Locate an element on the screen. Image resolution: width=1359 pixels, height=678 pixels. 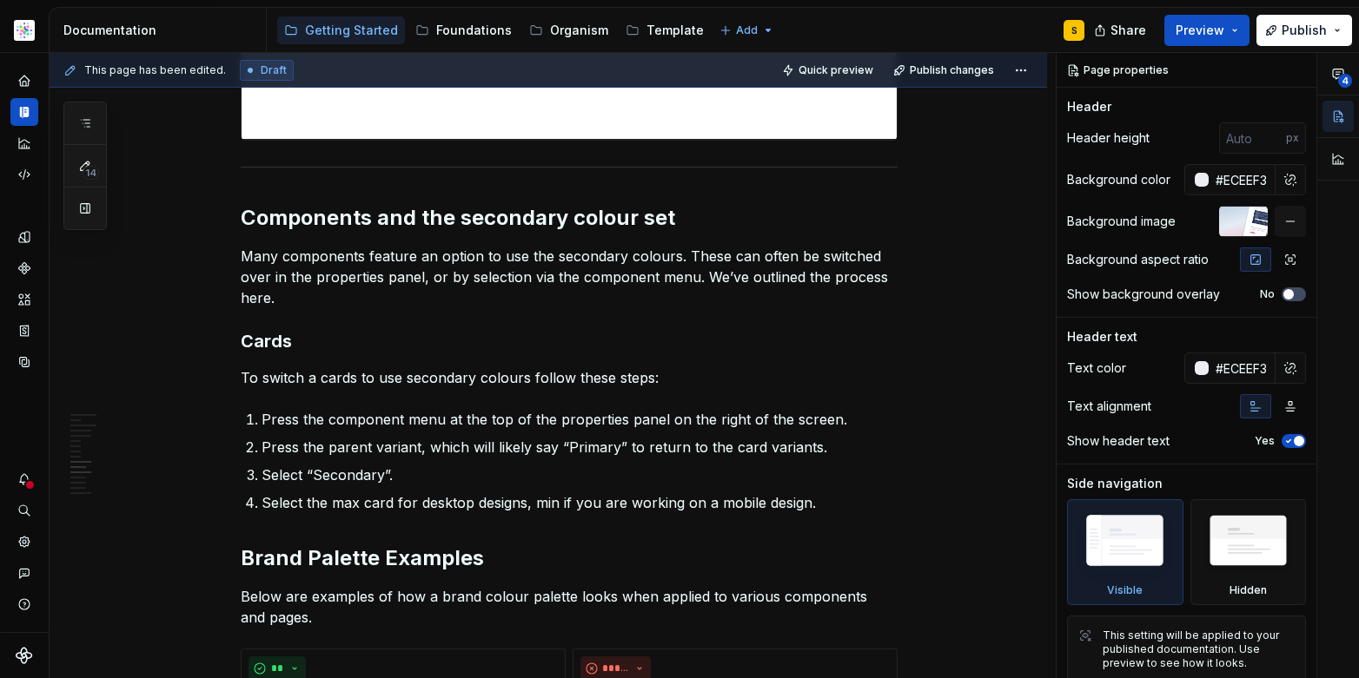
h3: Cards is located at coordinates (569, 341).